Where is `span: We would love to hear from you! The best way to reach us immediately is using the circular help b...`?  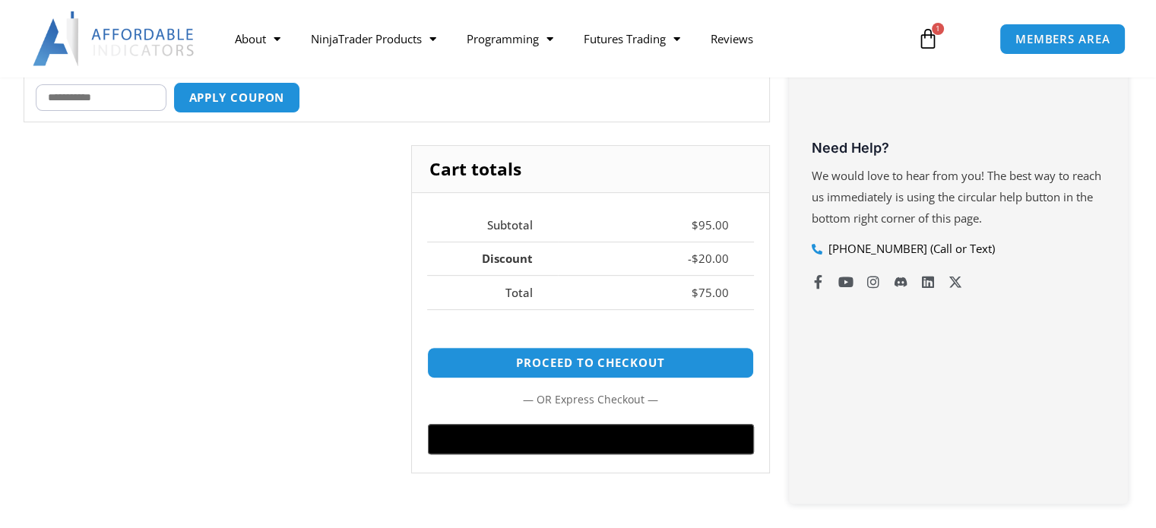
span: We would love to hear from you! The best way to reach us immediately is using the circular help b... is located at coordinates (956, 197).